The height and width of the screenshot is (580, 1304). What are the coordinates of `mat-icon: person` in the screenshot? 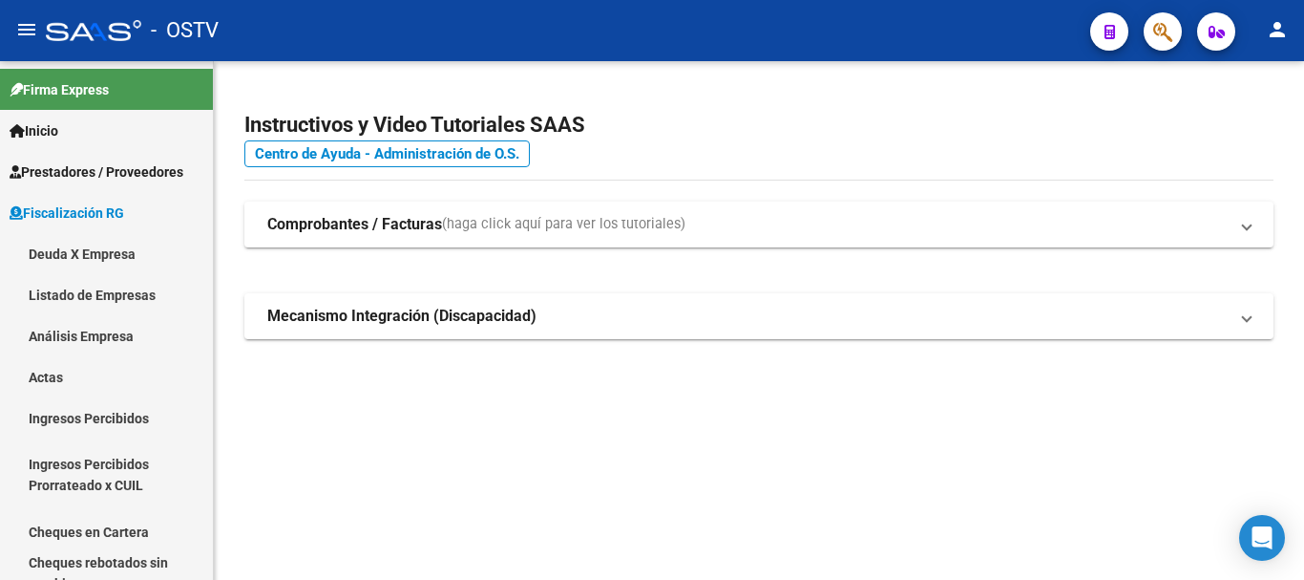 It's located at (1277, 30).